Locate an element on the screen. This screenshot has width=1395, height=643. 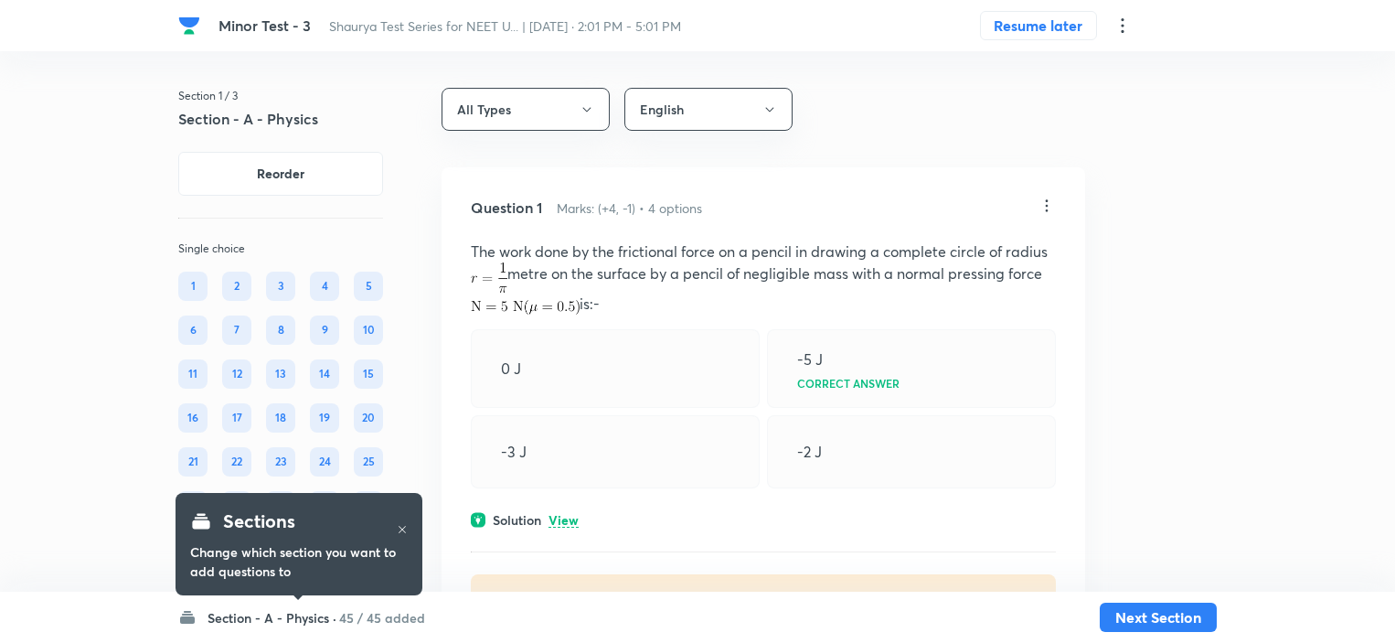
div: 24 is located at coordinates (325, 462).